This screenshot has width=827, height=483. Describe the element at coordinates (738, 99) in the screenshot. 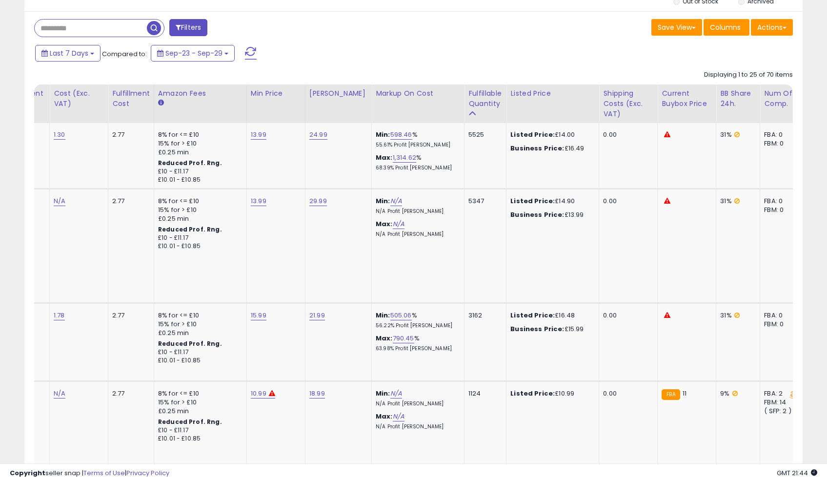

I see `div: BB Share 24h.` at that location.